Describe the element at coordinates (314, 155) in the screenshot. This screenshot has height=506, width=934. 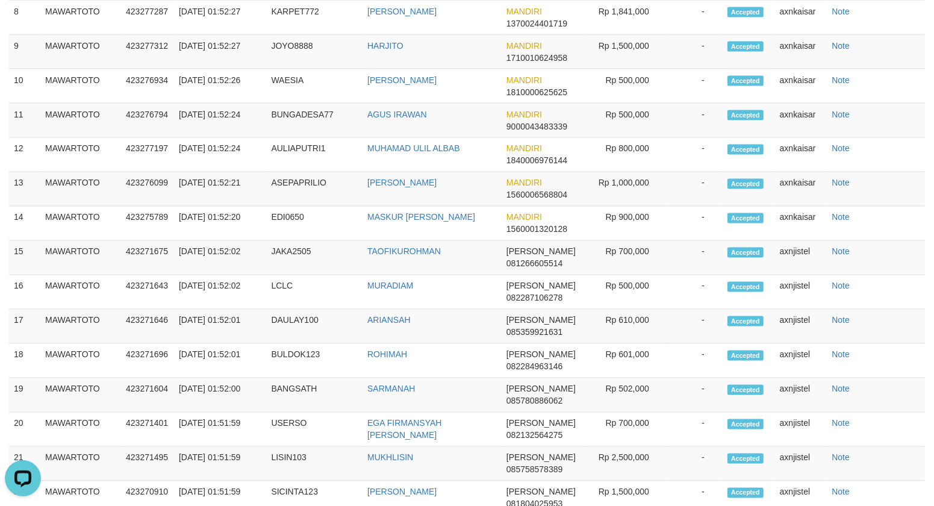
I see `td: AULIAPUTRI1` at that location.